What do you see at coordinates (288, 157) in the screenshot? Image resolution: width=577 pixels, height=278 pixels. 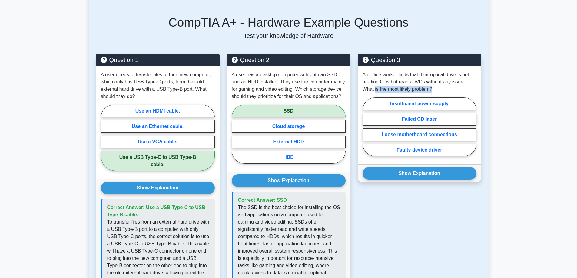 I see `label: HDD` at bounding box center [288, 157].